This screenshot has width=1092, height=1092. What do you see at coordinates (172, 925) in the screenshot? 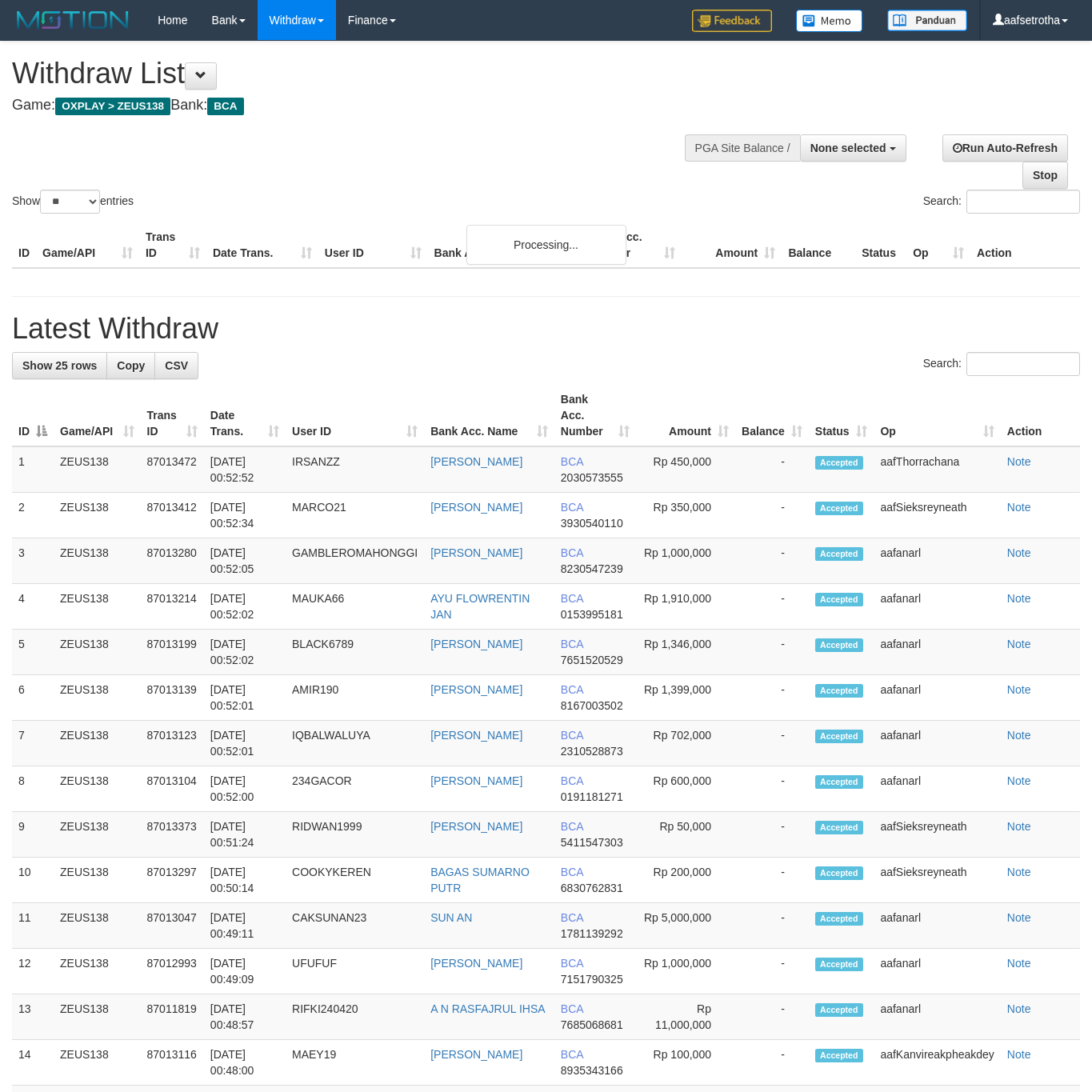
I see `td: 87013047` at bounding box center [172, 925].